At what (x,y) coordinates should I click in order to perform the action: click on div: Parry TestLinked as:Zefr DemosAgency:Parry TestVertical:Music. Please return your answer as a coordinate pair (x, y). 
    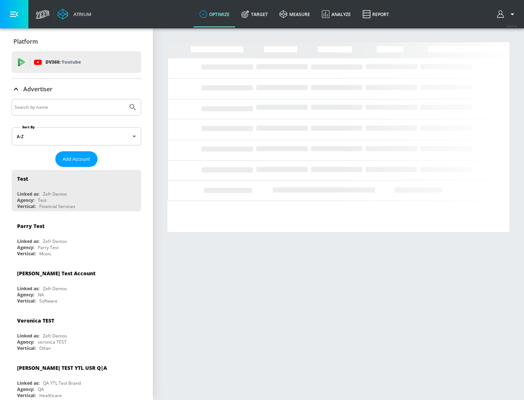
    Looking at the image, I should click on (76, 238).